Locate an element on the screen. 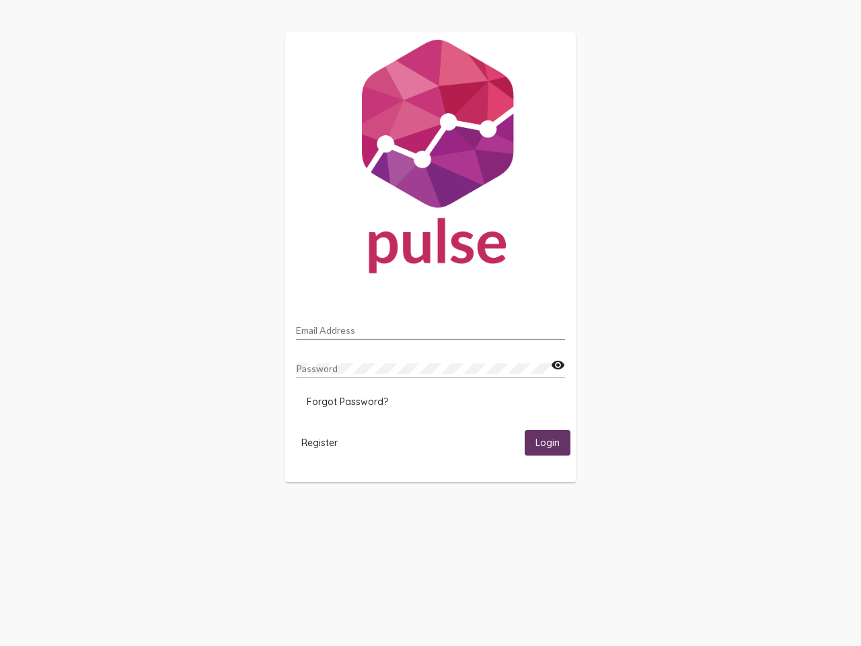 This screenshot has height=646, width=861. span: Login is located at coordinates (548, 443).